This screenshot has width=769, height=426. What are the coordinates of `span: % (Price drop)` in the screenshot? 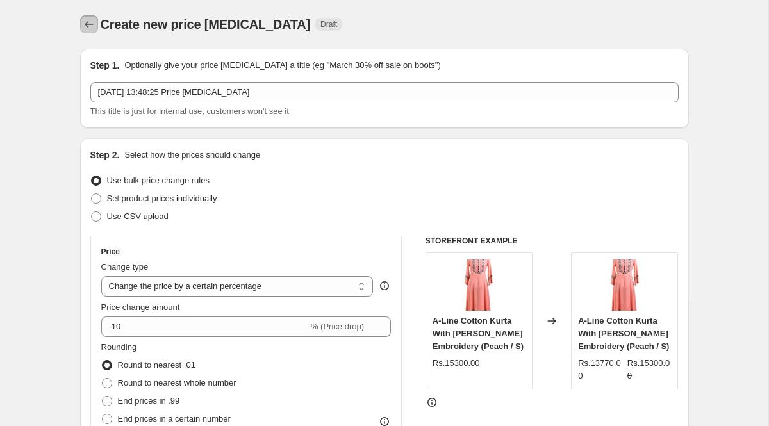 It's located at (337, 326).